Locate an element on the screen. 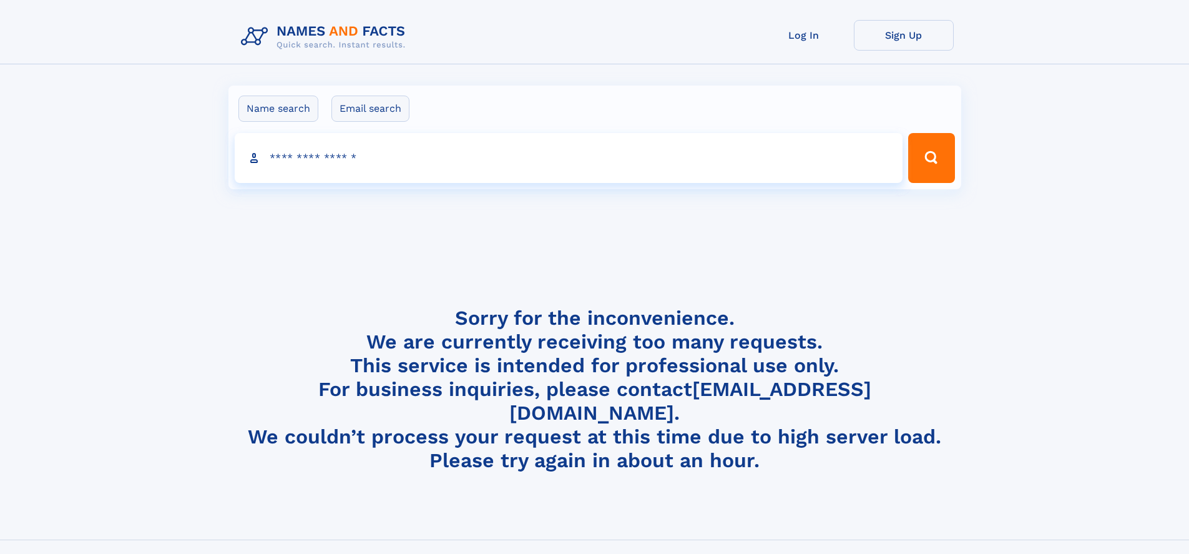 Image resolution: width=1189 pixels, height=554 pixels. h4: Sorry for the inconvenience. We are currently receiving too many requests. This service is intend... is located at coordinates (595, 389).